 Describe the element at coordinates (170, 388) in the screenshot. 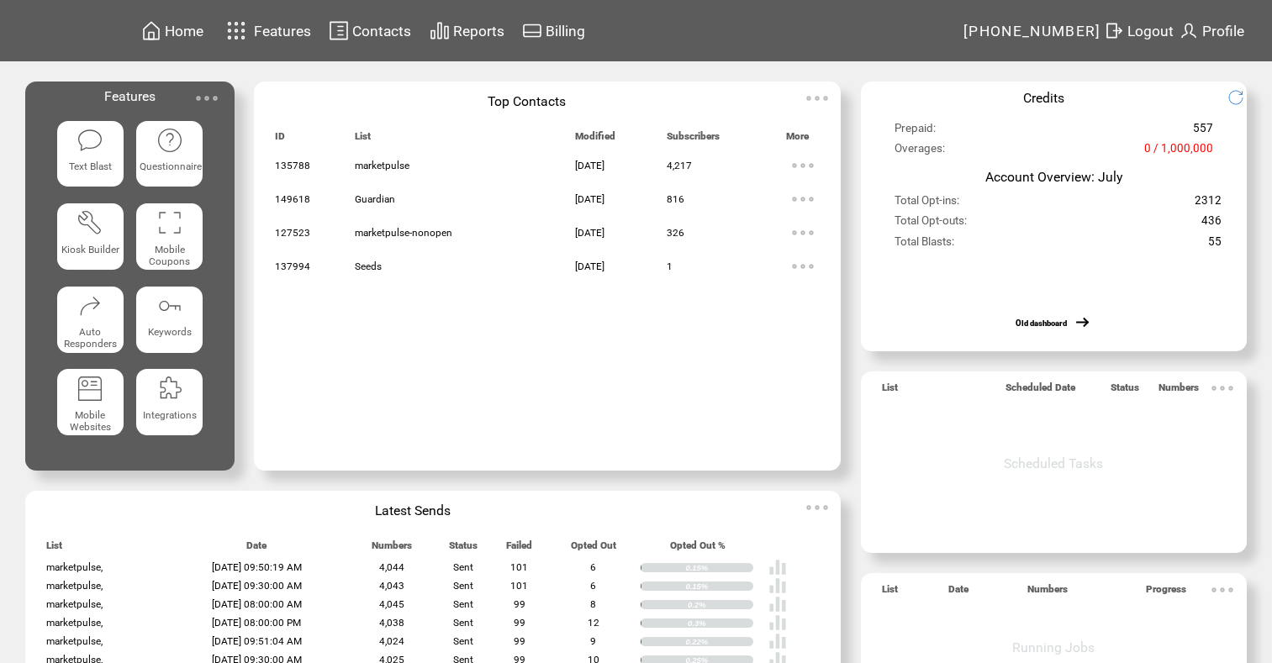

I see `img: integrations.svg` at that location.